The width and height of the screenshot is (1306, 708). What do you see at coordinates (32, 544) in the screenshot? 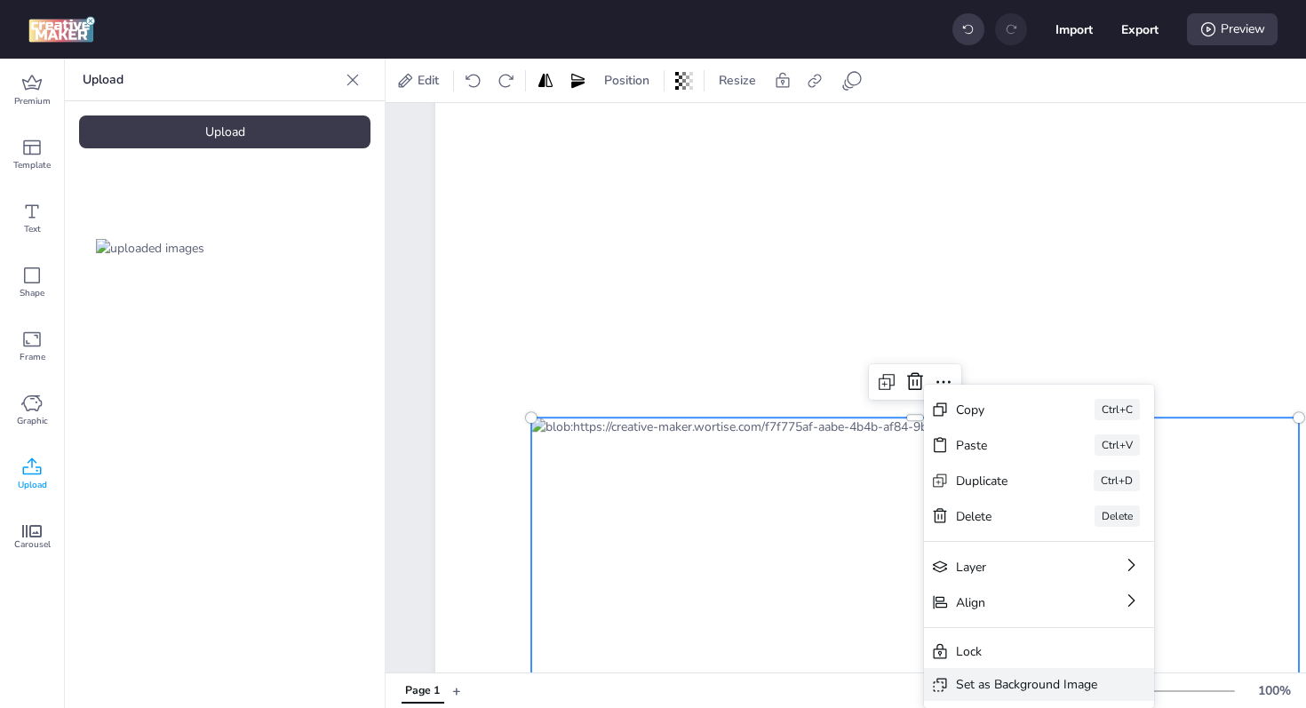
I see `span: Carousel` at bounding box center [32, 544].